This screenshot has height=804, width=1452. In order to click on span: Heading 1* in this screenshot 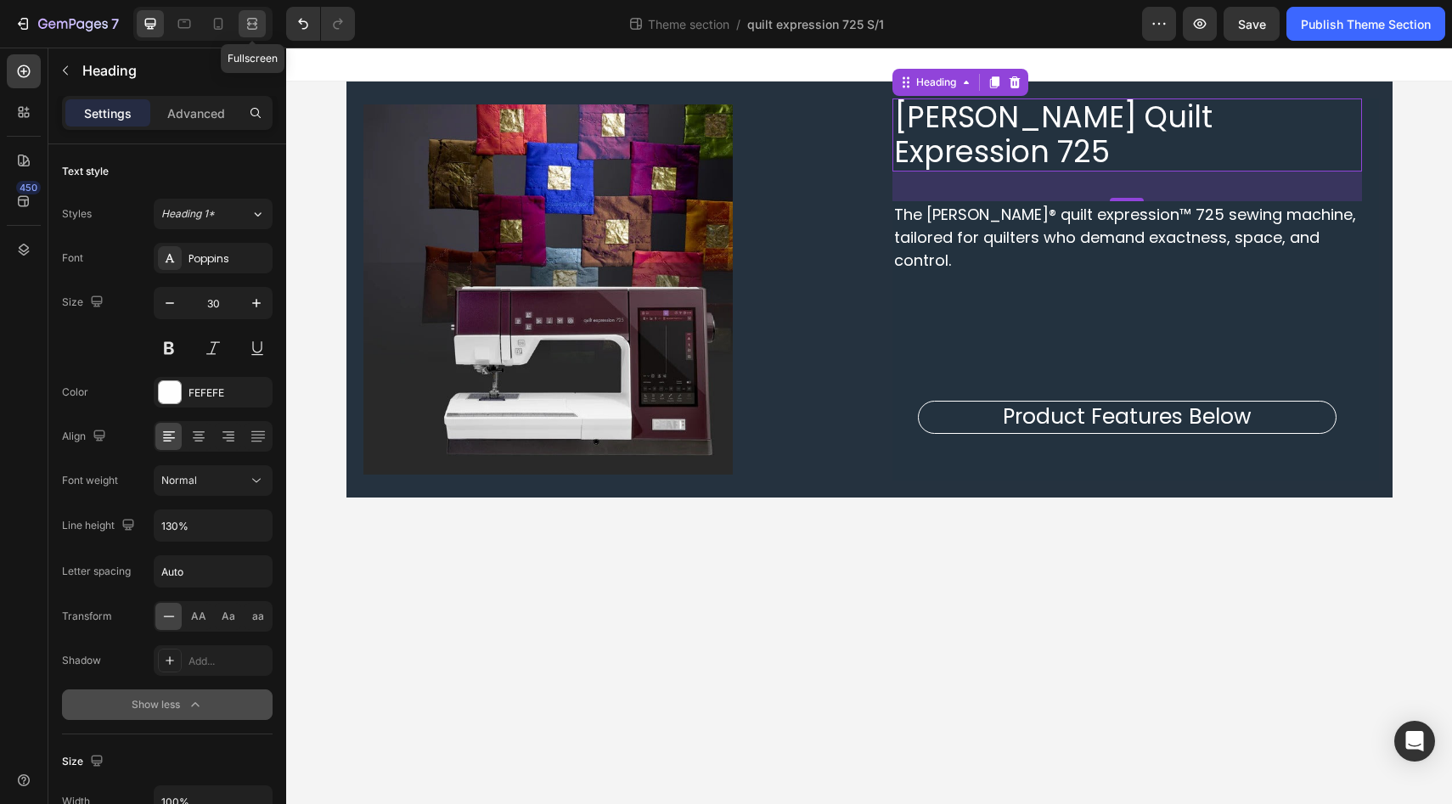, I will do `click(188, 214)`.